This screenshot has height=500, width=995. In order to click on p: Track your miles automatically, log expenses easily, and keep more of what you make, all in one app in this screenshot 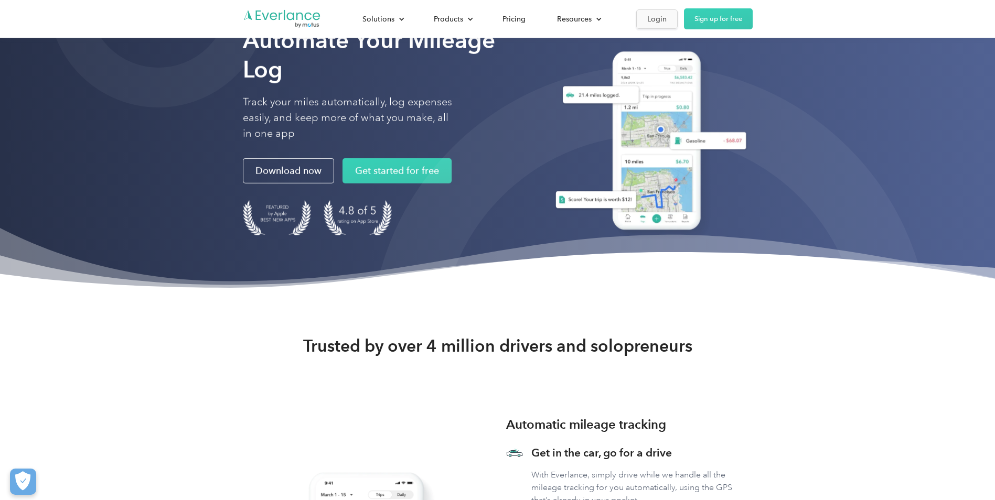, I will do `click(348, 118)`.